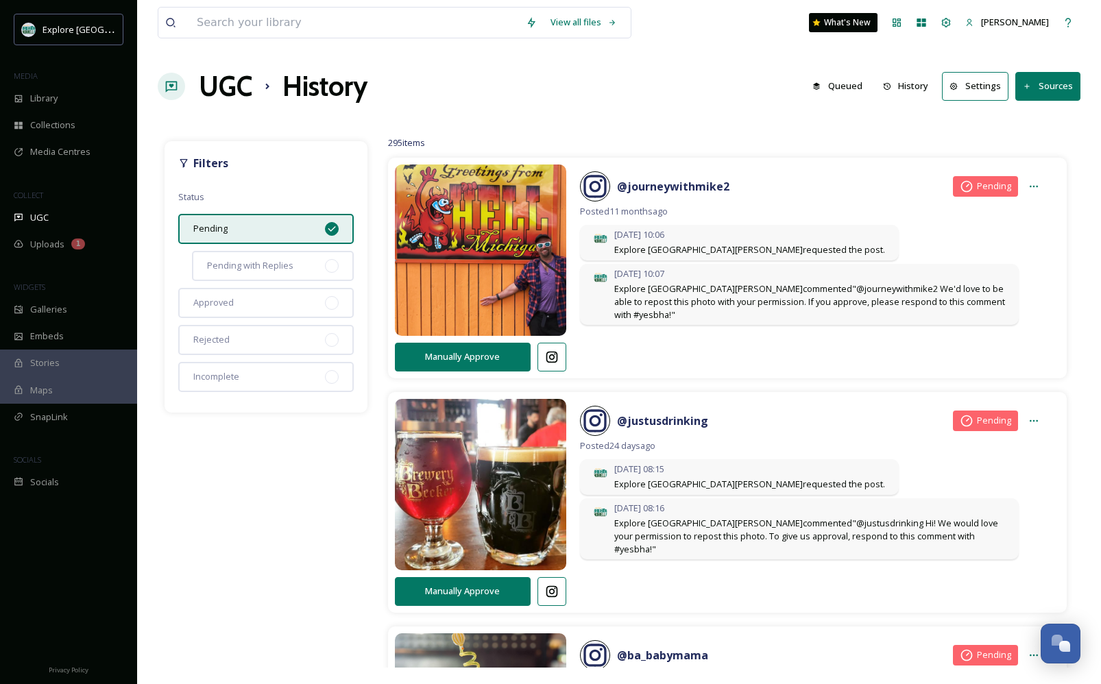 The width and height of the screenshot is (1101, 684). Describe the element at coordinates (44, 98) in the screenshot. I see `span: Library` at that location.